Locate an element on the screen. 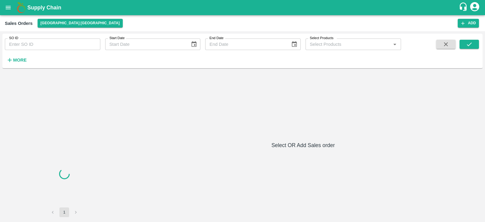  div: Sales Orders is located at coordinates (19, 23).